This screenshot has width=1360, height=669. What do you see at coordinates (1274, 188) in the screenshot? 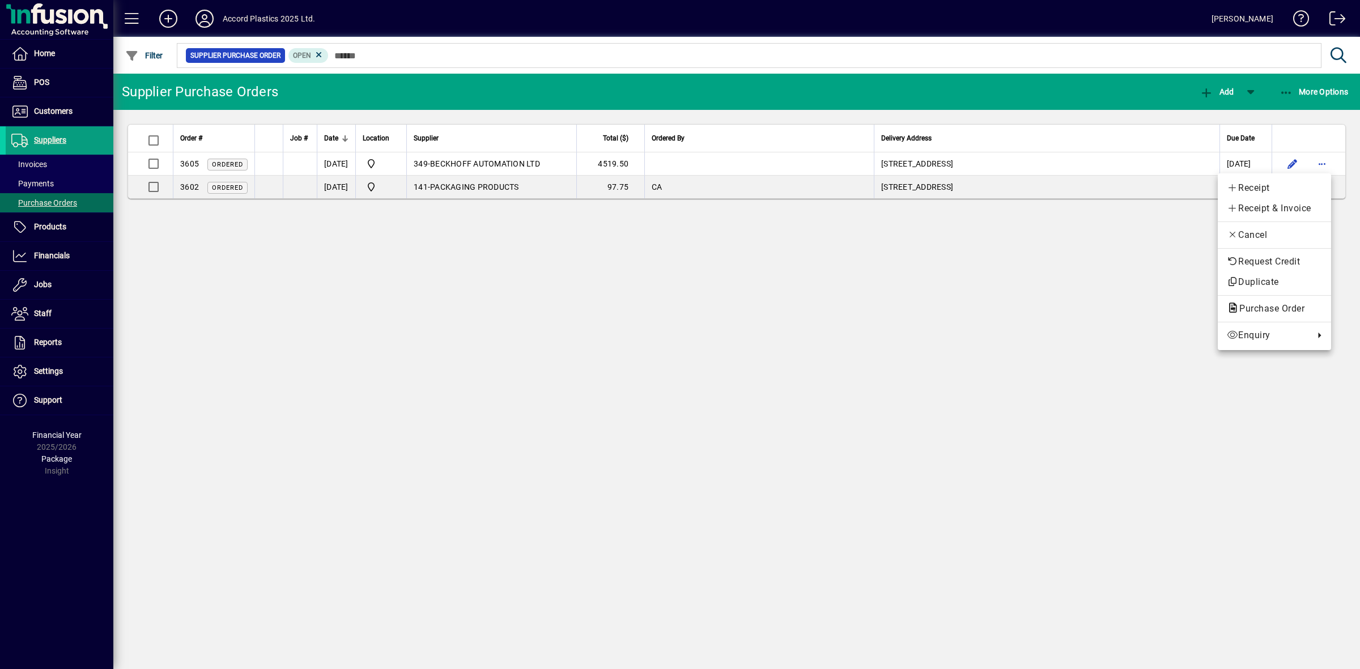
I see `span: Receipt` at bounding box center [1274, 188].